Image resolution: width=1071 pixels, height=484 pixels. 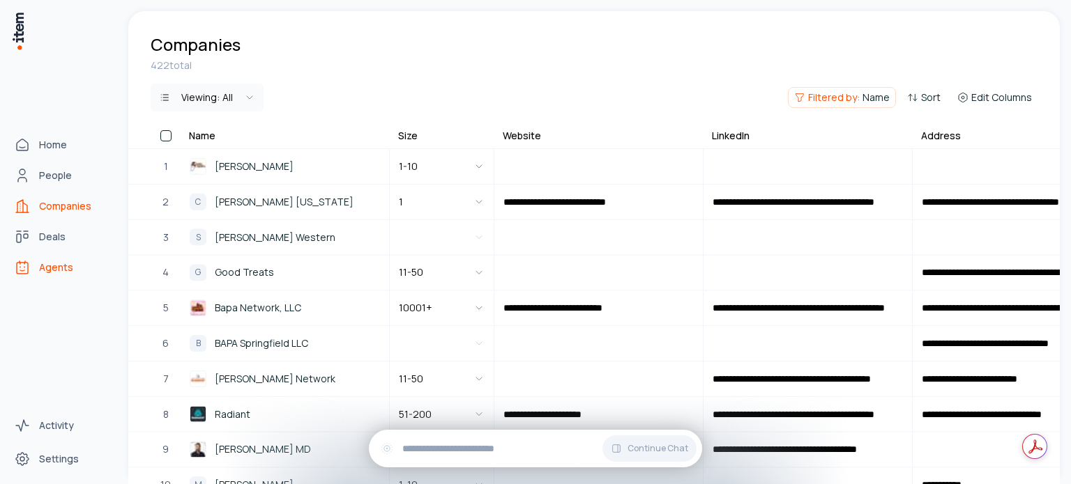 What do you see at coordinates (232, 415) in the screenshot?
I see `span: Radiant` at bounding box center [232, 415].